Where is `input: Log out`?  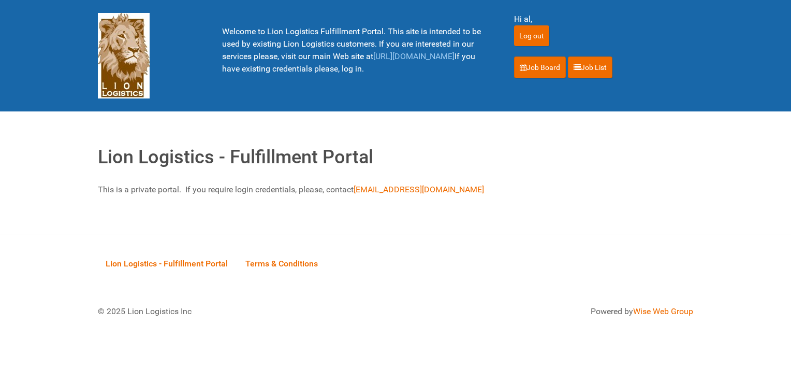
input: Log out is located at coordinates (532, 36).